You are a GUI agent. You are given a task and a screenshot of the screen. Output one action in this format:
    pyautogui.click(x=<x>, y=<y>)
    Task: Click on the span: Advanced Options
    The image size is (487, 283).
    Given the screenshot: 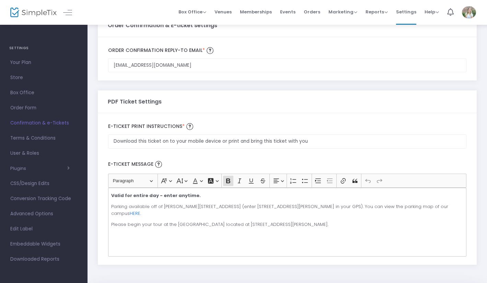 What is the action you would take?
    pyautogui.click(x=44, y=214)
    